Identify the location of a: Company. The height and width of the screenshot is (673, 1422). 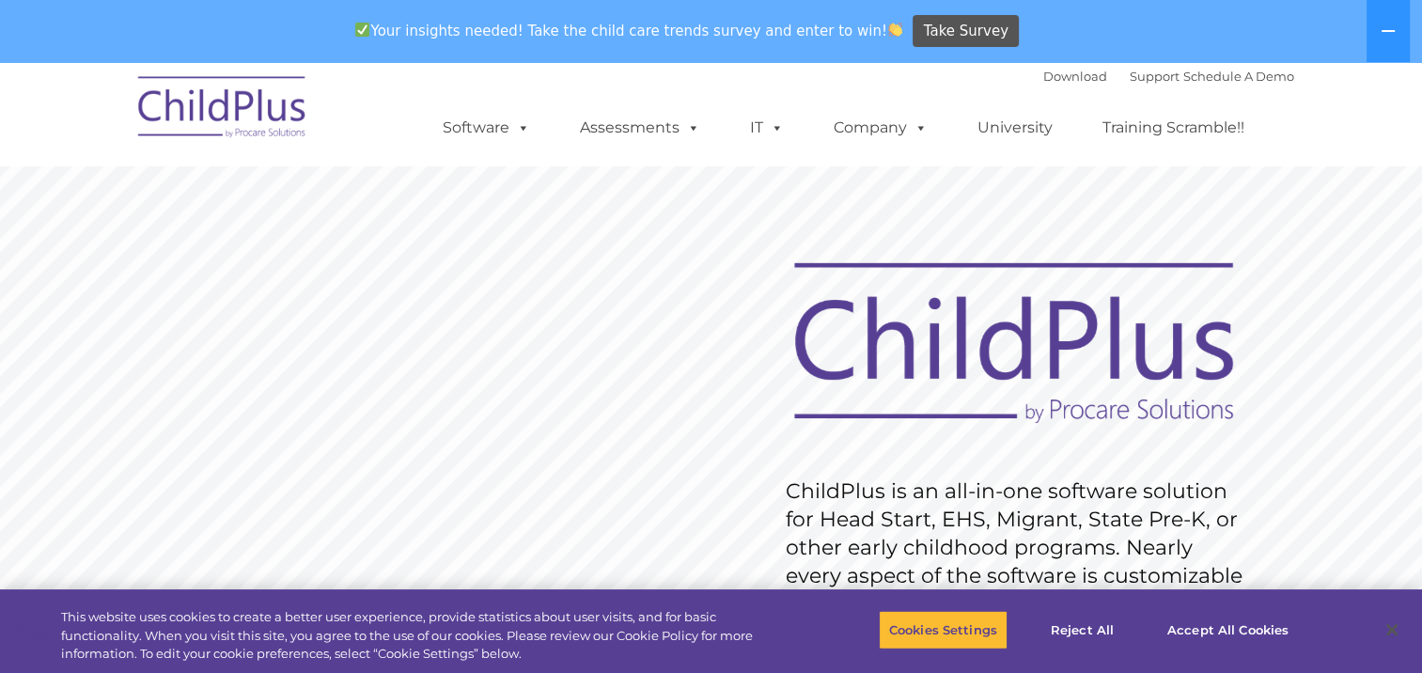
(881, 128).